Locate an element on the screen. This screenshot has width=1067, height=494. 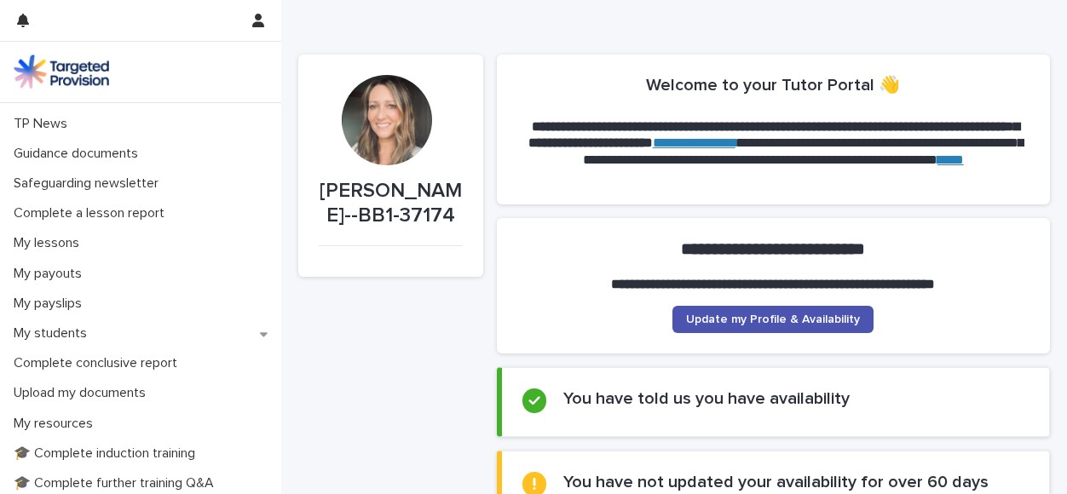
p: My students is located at coordinates (54, 333).